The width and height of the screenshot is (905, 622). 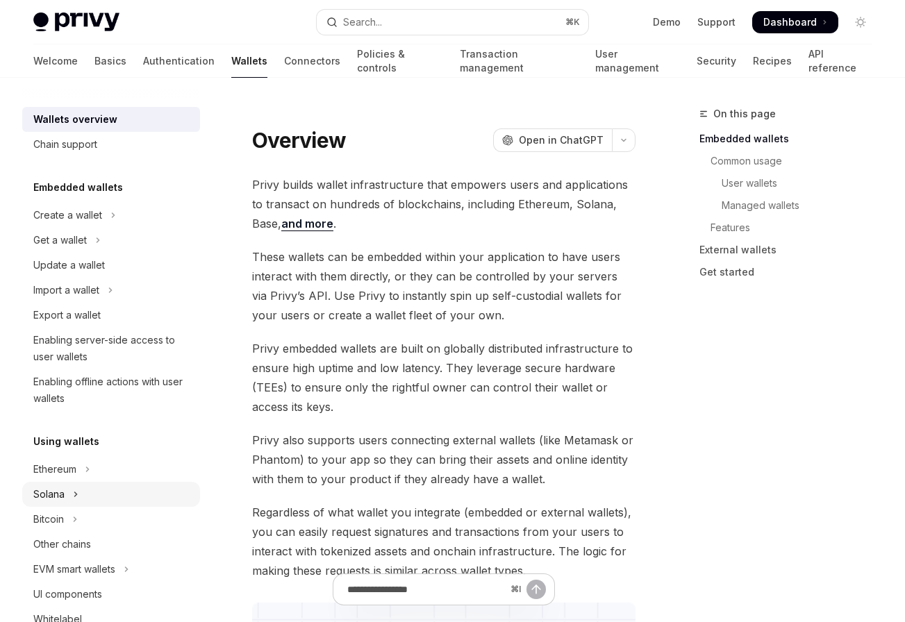 What do you see at coordinates (519, 61) in the screenshot?
I see `a: Transaction management` at bounding box center [519, 61].